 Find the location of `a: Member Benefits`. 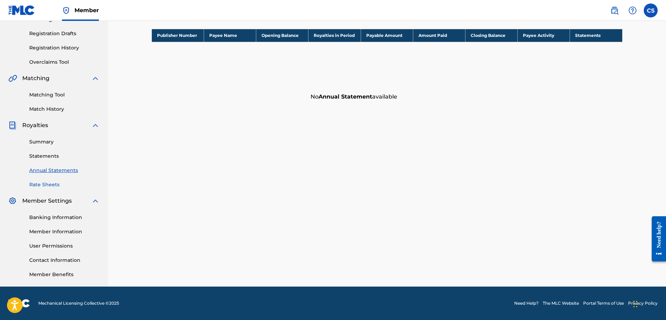

a: Member Benefits is located at coordinates (64, 274).